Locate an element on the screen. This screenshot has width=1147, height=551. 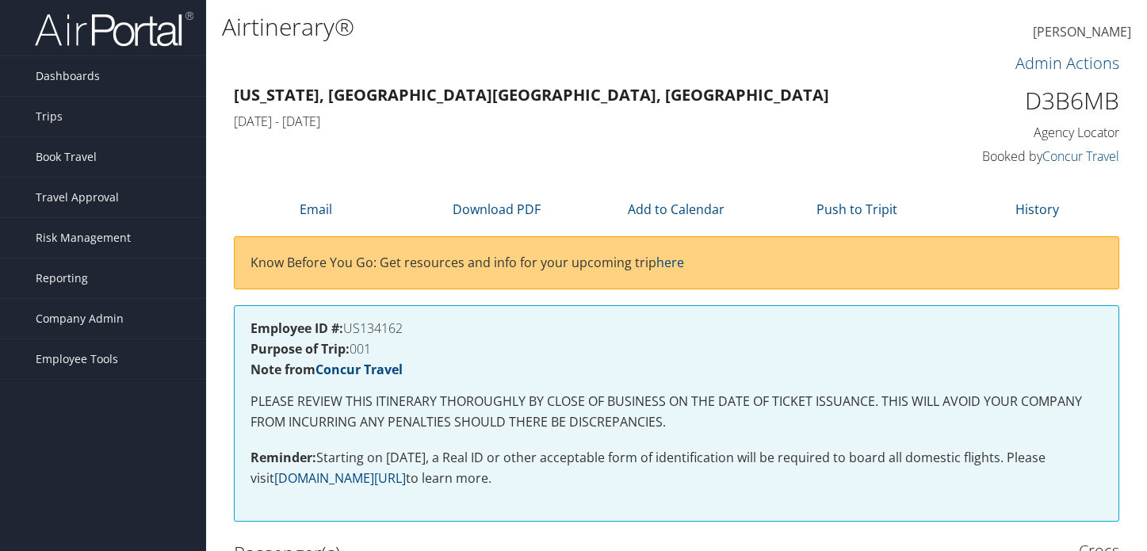
strong: Reminder: is located at coordinates (283, 457).